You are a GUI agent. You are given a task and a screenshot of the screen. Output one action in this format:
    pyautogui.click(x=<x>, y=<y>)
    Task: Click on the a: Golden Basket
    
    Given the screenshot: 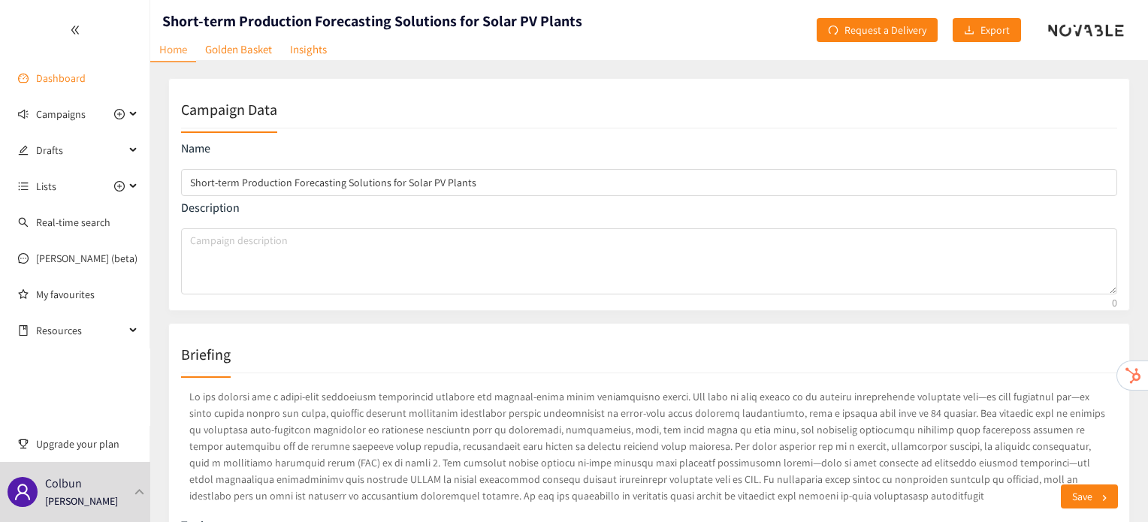 What is the action you would take?
    pyautogui.click(x=238, y=49)
    